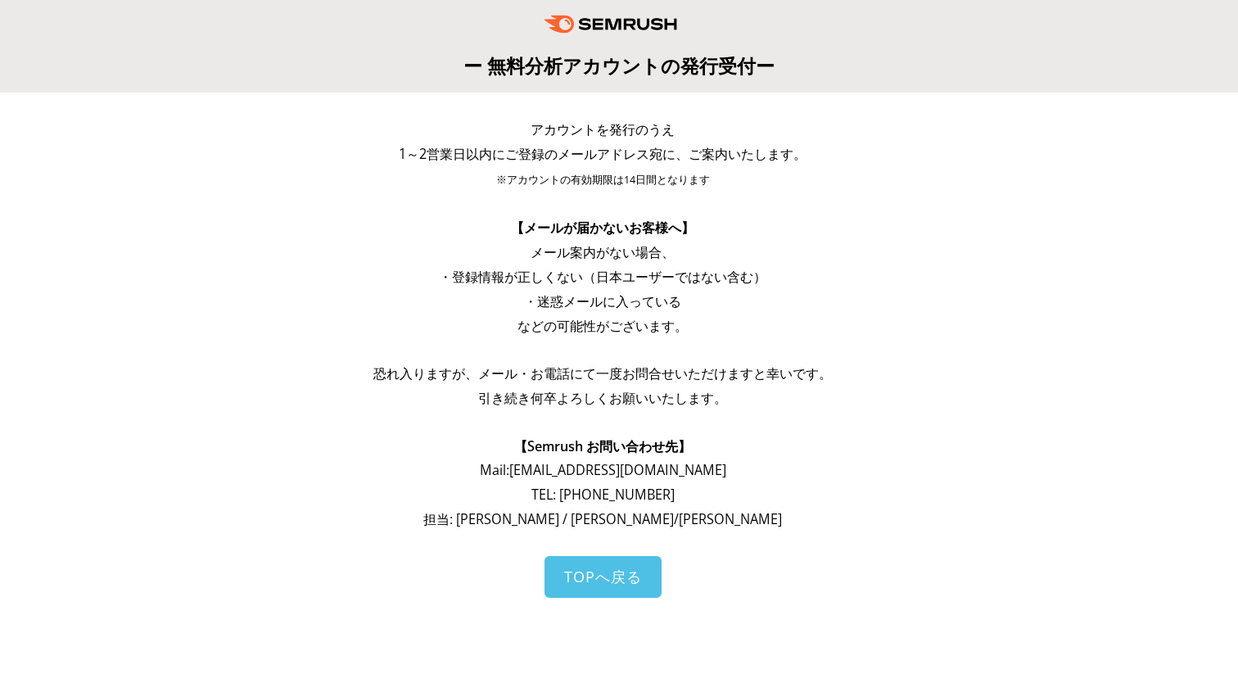 Image resolution: width=1238 pixels, height=674 pixels. What do you see at coordinates (602, 576) in the screenshot?
I see `span: TOPへ戻る` at bounding box center [602, 576].